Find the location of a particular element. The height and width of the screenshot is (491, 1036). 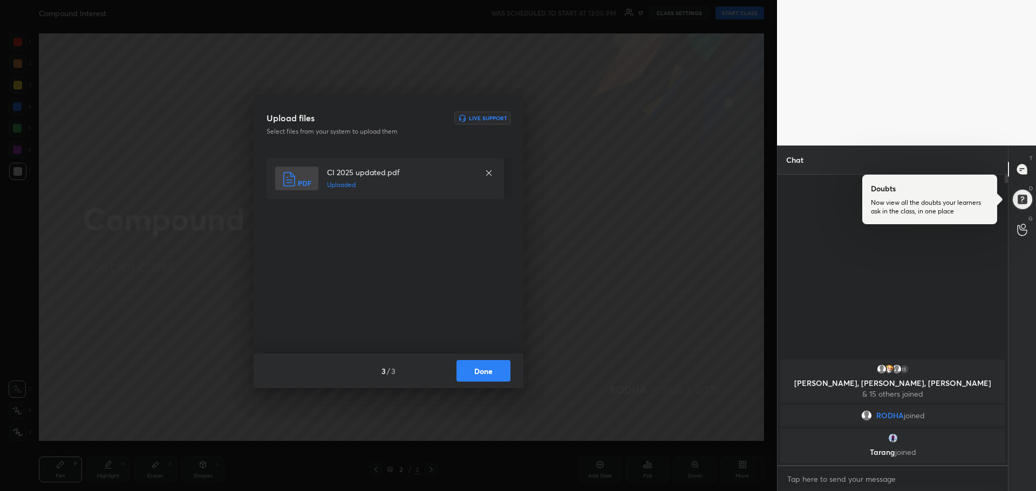

p: Tarang is located at coordinates (892, 453).